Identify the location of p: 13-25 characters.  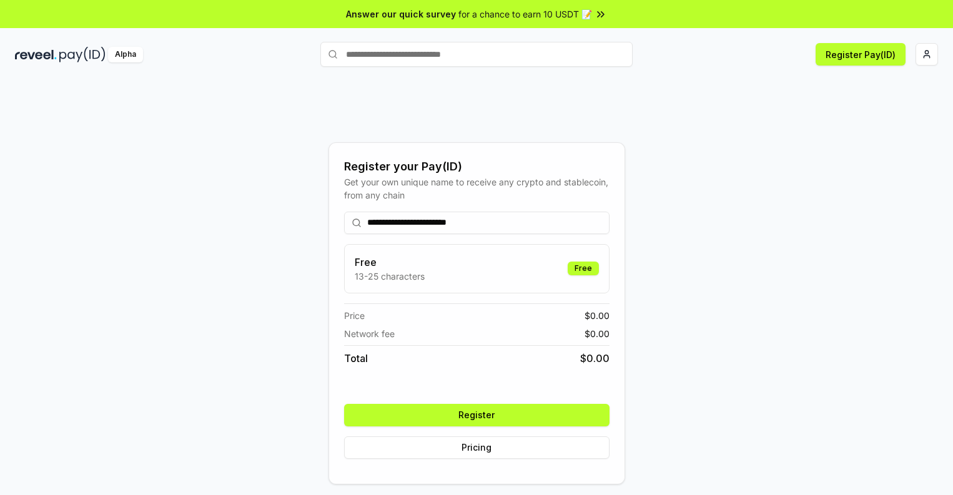
(390, 276).